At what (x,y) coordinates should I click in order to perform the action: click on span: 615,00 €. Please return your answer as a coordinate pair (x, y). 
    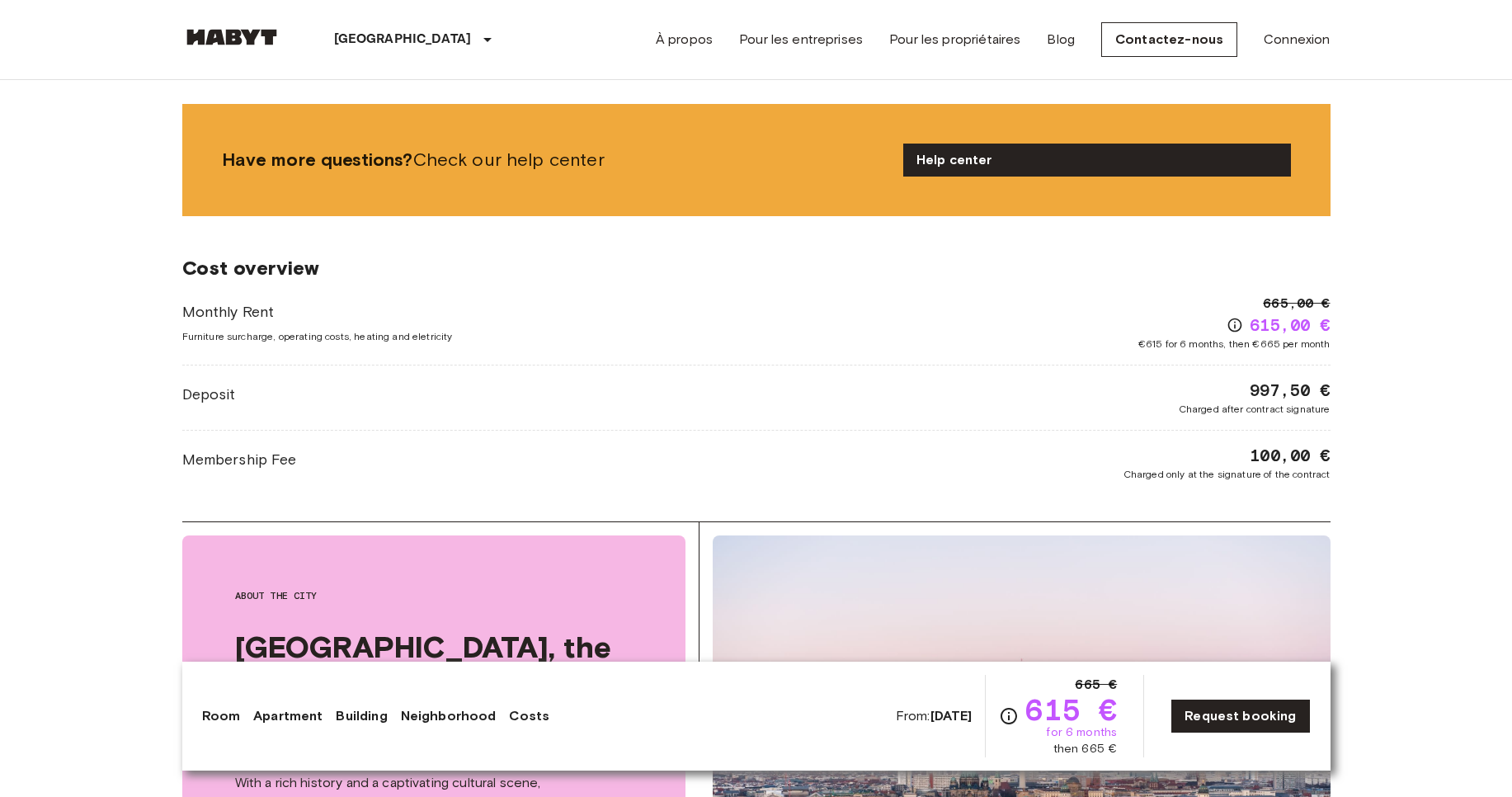
    Looking at the image, I should click on (1290, 325).